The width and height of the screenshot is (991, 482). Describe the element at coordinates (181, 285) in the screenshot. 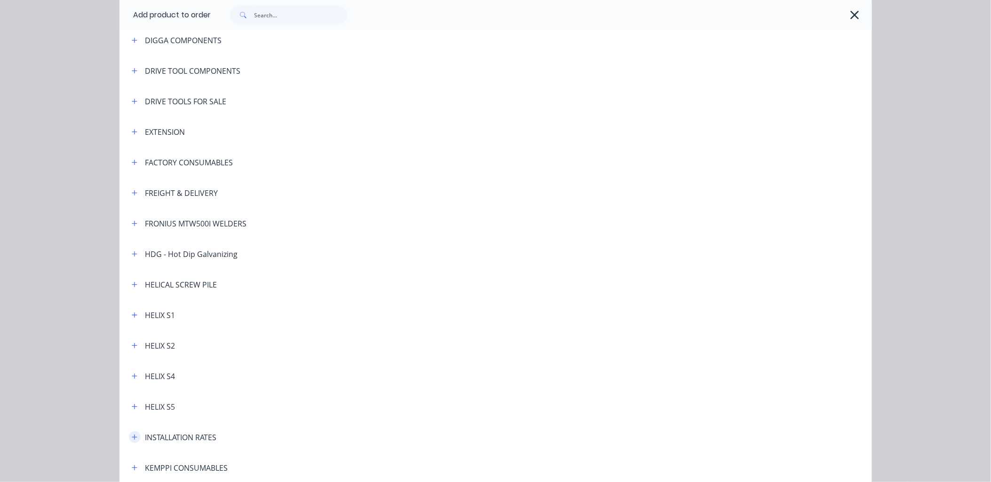

I see `div: HELICAL SCREW PILE` at that location.